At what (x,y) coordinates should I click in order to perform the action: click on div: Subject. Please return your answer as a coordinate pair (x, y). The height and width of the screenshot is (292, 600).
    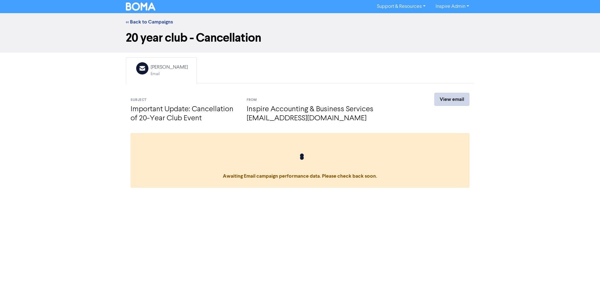
    Looking at the image, I should click on (184, 100).